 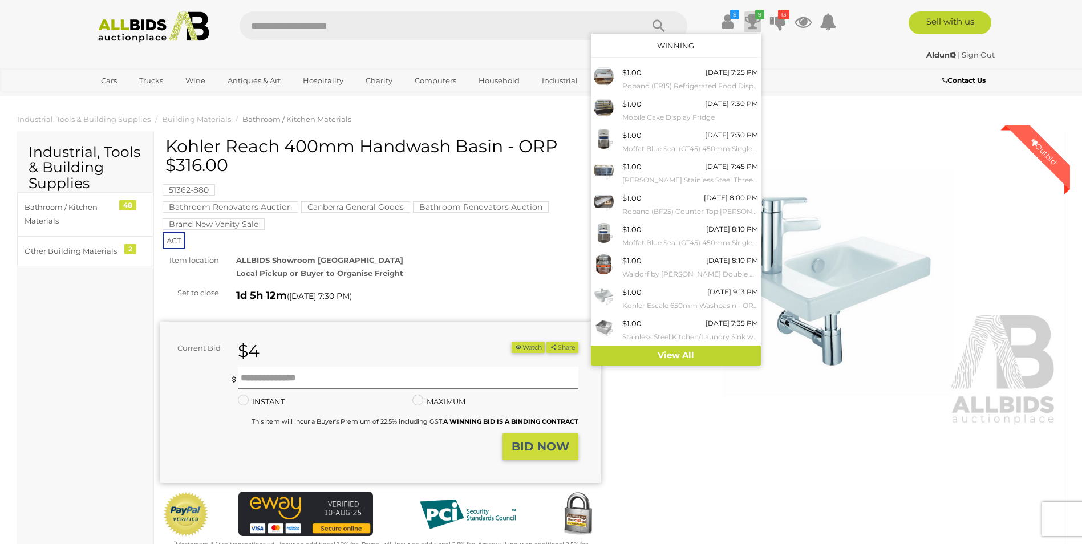 I want to click on a: 51362-880, so click(x=189, y=190).